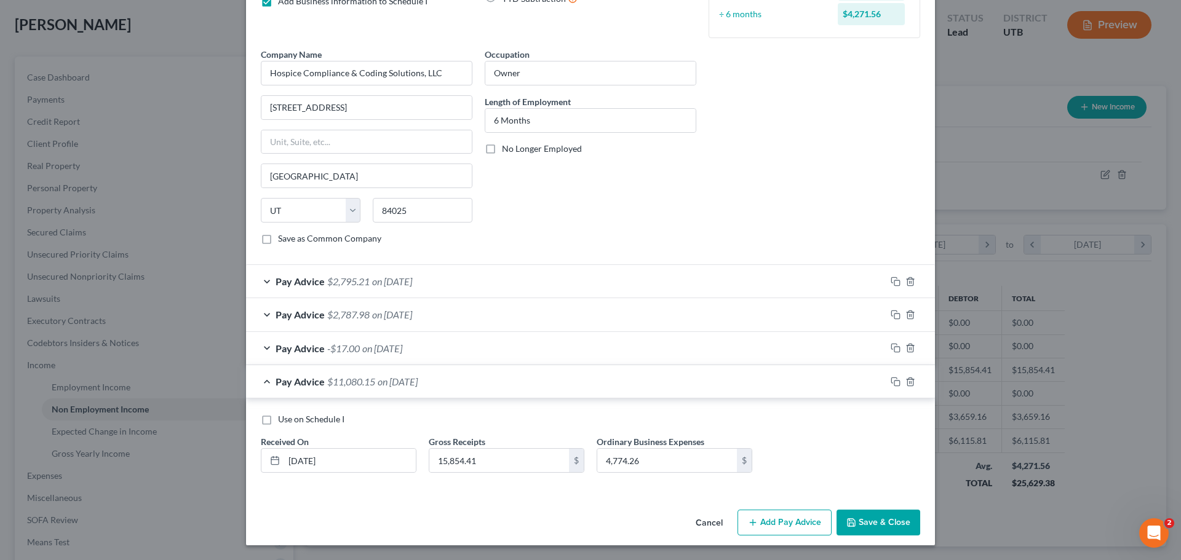 The image size is (1181, 560). What do you see at coordinates (872, 14) in the screenshot?
I see `div: $4,271.56` at bounding box center [872, 14].